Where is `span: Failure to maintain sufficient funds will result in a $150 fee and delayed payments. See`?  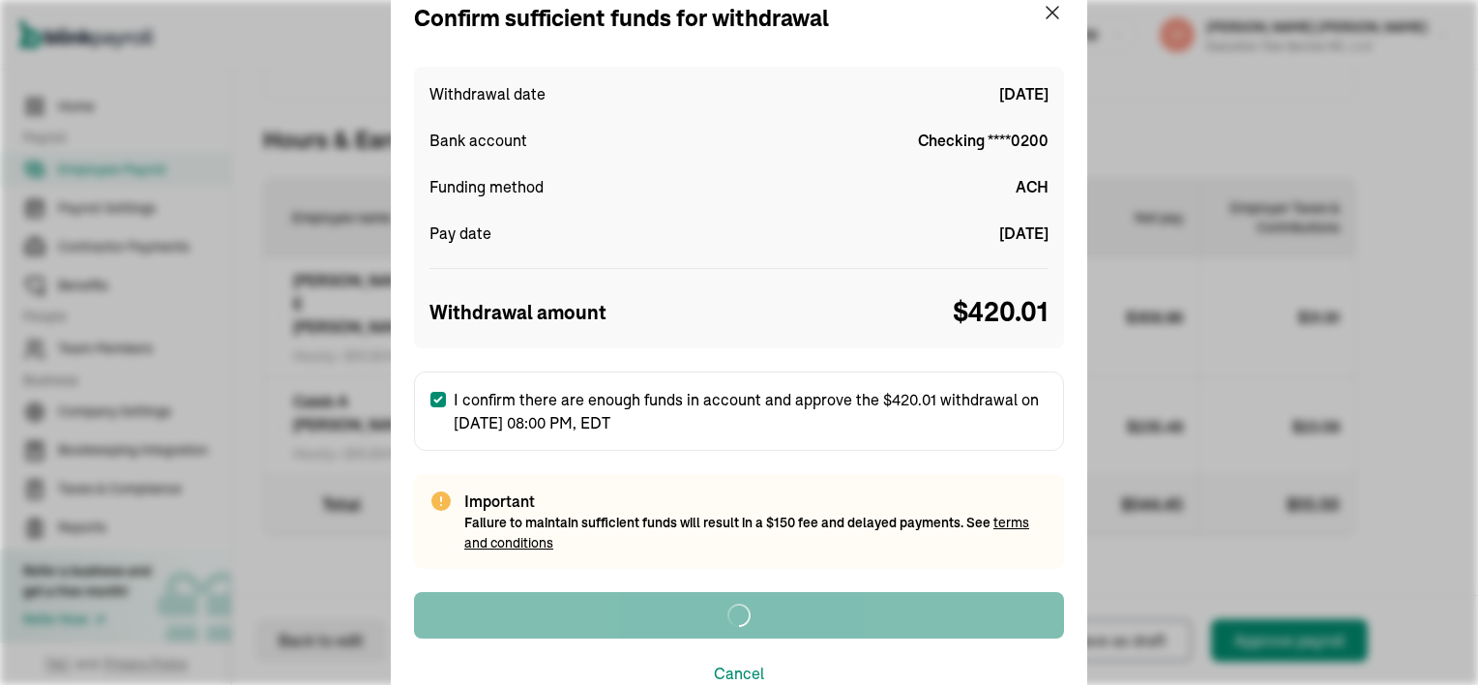
span: Failure to maintain sufficient funds will result in a $150 fee and delayed payments. See is located at coordinates (747, 532).